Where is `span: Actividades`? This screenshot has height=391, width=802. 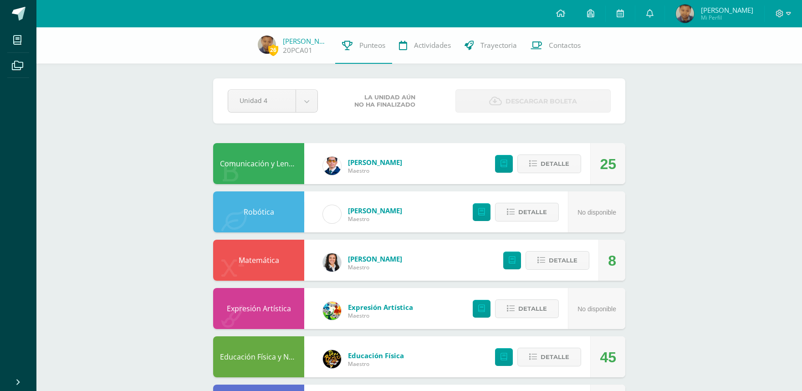
span: Actividades is located at coordinates (432, 45).